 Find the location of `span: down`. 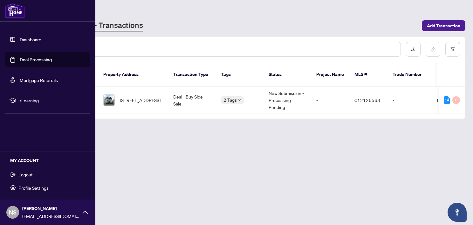

span: down is located at coordinates (239, 100).